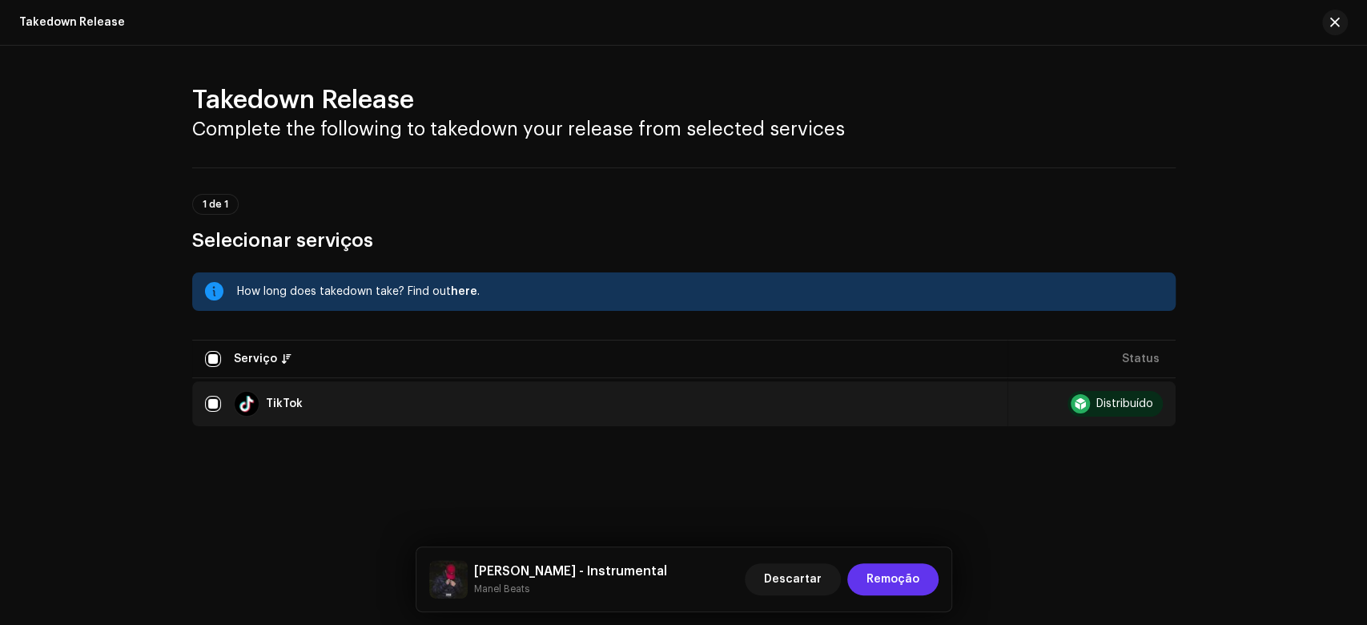  Describe the element at coordinates (215, 204) in the screenshot. I see `span: 1 de 1` at that location.